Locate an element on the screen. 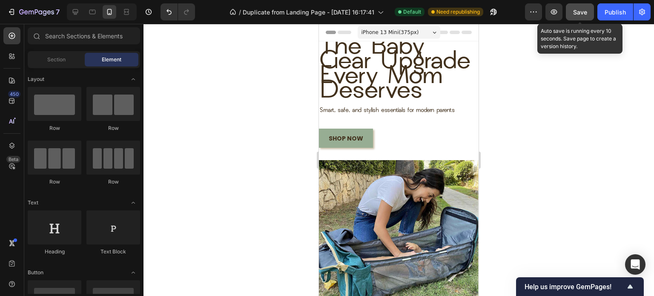 The width and height of the screenshot is (654, 296). button: 7 is located at coordinates (33, 12).